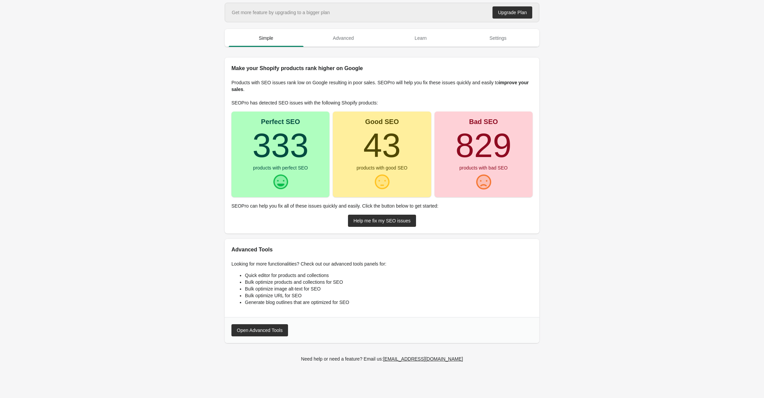 This screenshot has width=764, height=398. What do you see at coordinates (382, 103) in the screenshot?
I see `p: SEOPro has detected SEO issues with the following Shopify products:` at bounding box center [382, 103].